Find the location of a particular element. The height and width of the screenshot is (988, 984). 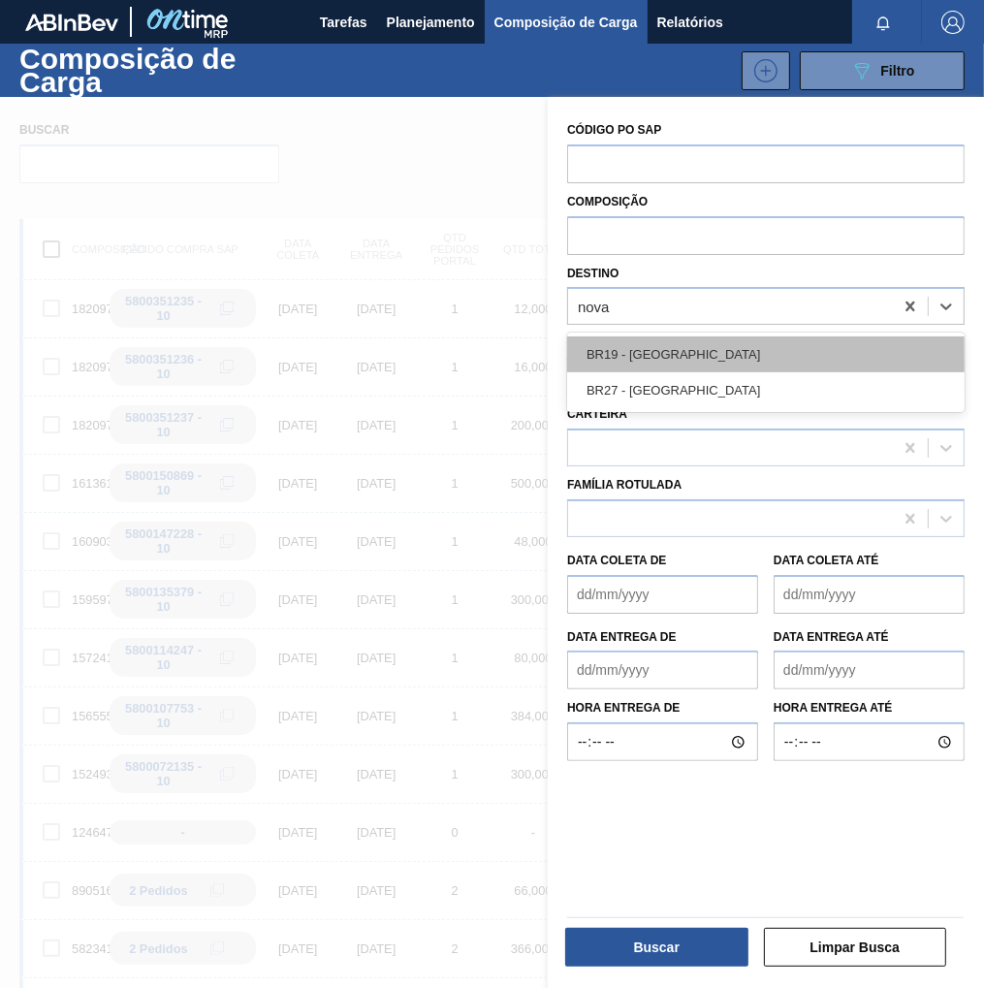

label: Destino is located at coordinates (593, 274).